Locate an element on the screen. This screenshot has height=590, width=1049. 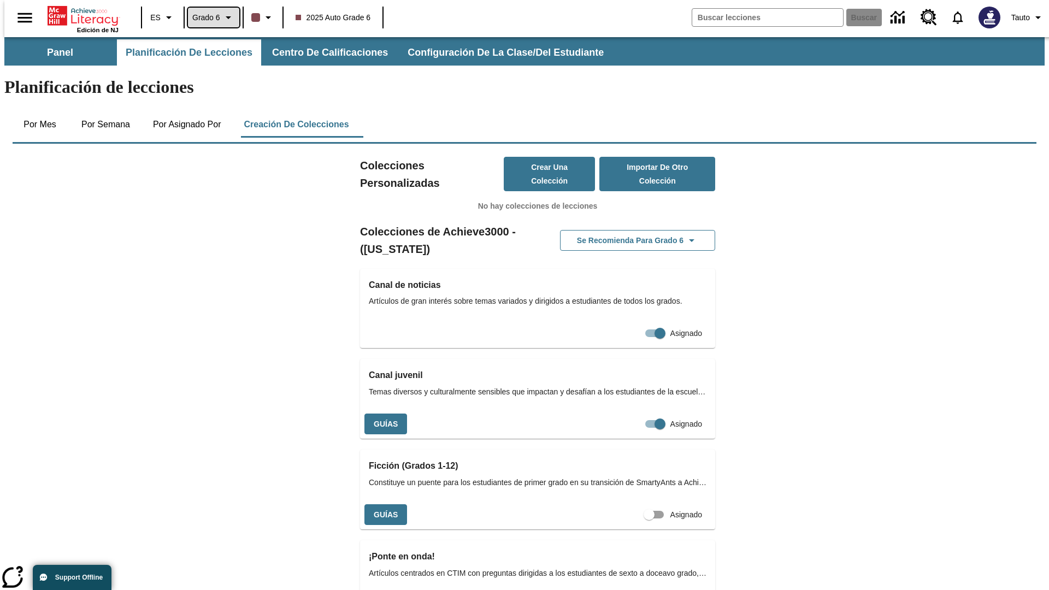
h3: ¡Ponte en onda! is located at coordinates (538, 557).